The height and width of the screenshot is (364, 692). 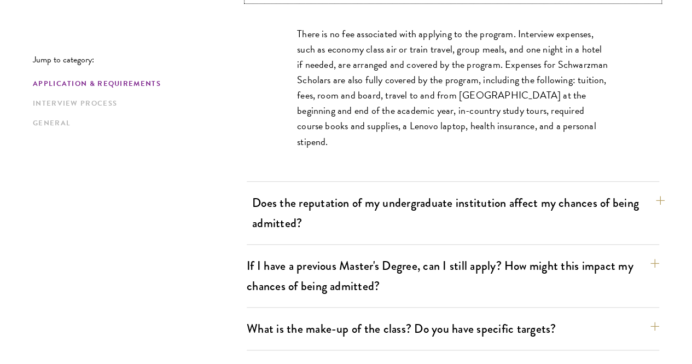 What do you see at coordinates (136, 84) in the screenshot?
I see `a: Application & Requirements` at bounding box center [136, 84].